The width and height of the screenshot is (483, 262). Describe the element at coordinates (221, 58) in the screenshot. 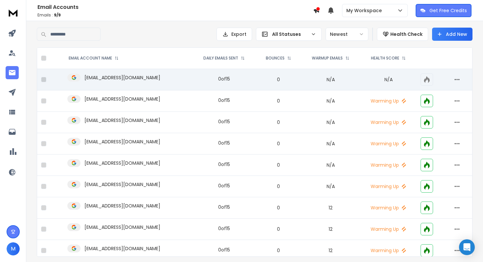

I see `p: DAILY EMAILS SENT` at that location.